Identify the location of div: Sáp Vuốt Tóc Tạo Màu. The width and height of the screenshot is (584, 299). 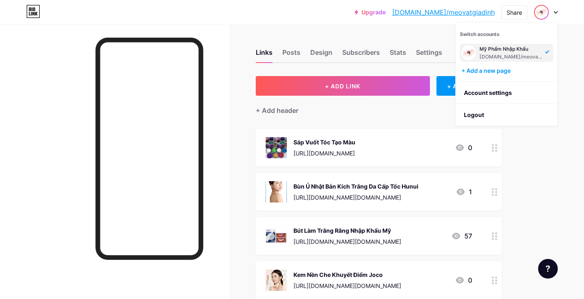
(324, 142).